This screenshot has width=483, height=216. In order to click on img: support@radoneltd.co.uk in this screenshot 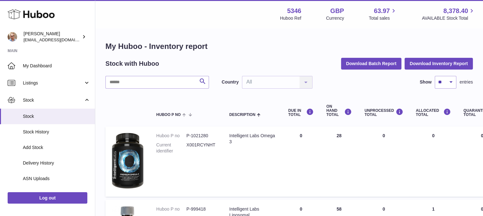, I will do `click(12, 37)`.